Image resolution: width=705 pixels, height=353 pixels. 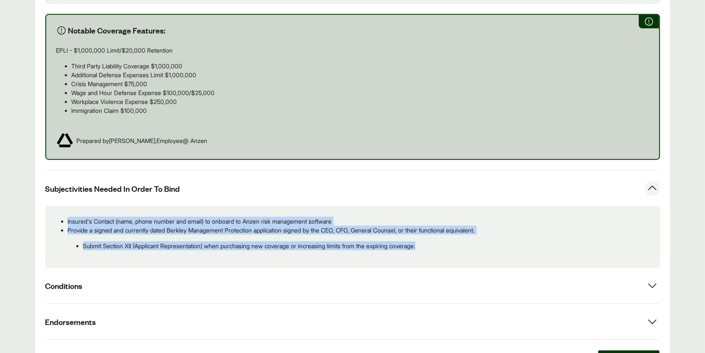 I want to click on p: Immigration Claim $100,000, so click(x=360, y=110).